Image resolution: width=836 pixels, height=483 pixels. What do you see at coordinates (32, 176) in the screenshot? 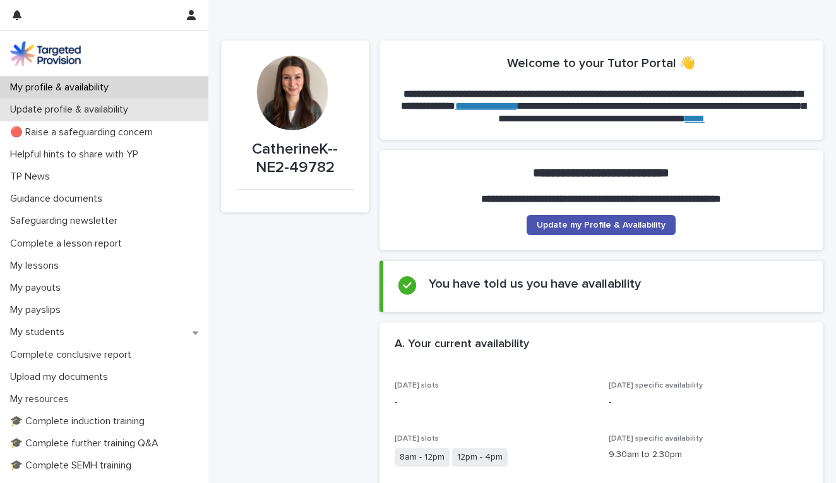
I see `p: TP News` at bounding box center [32, 176].